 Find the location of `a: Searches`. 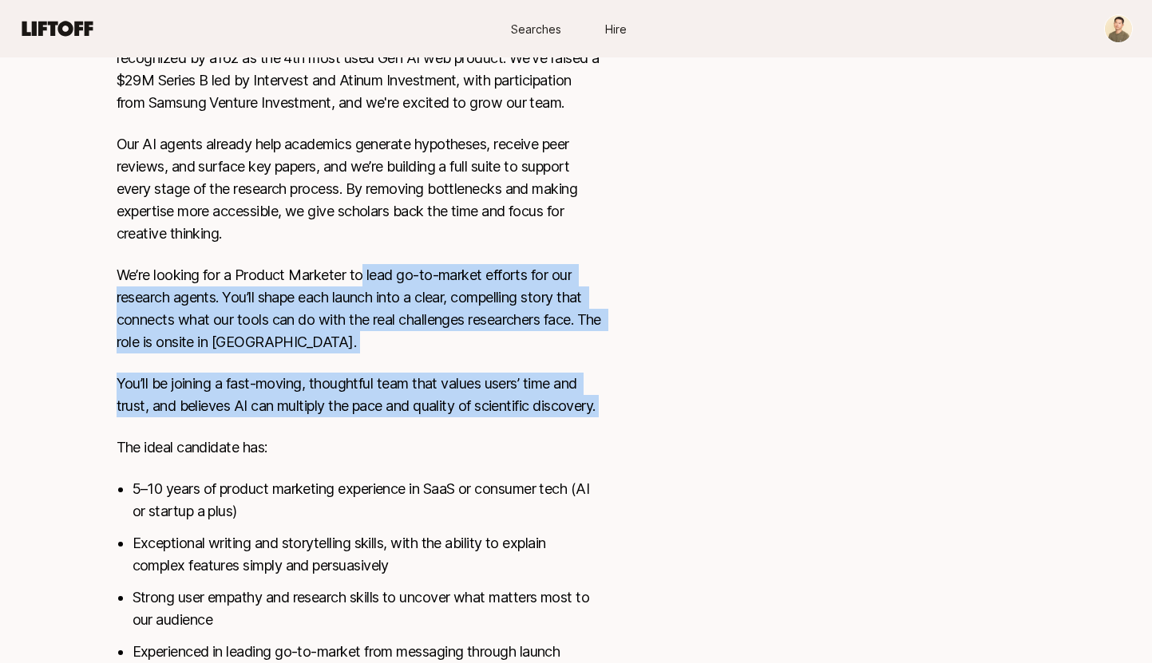

a: Searches is located at coordinates (536, 29).